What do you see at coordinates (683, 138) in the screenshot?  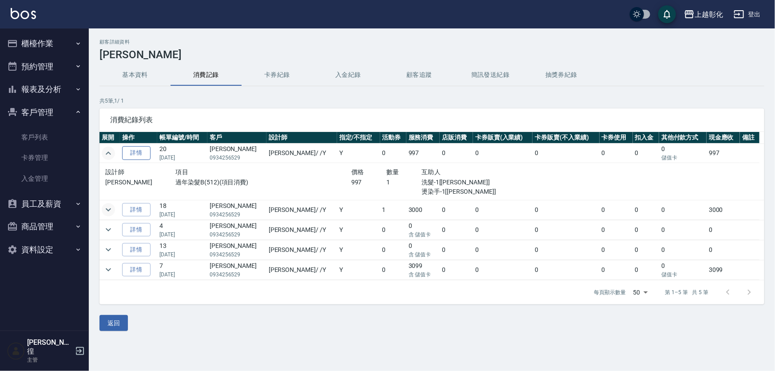 I see `th: 其他付款方式` at bounding box center [683, 138].